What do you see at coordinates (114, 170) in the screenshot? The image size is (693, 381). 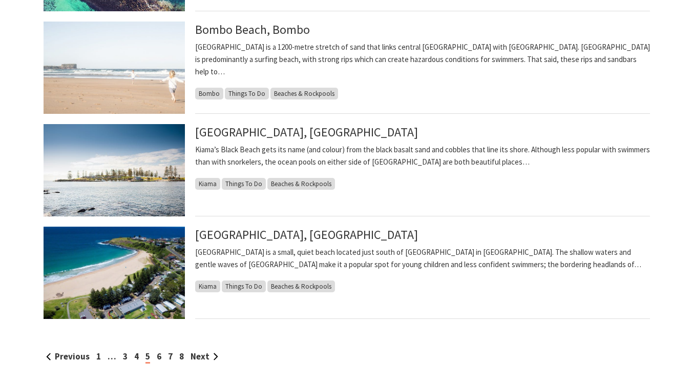 I see `img: Black Beach` at bounding box center [114, 170].